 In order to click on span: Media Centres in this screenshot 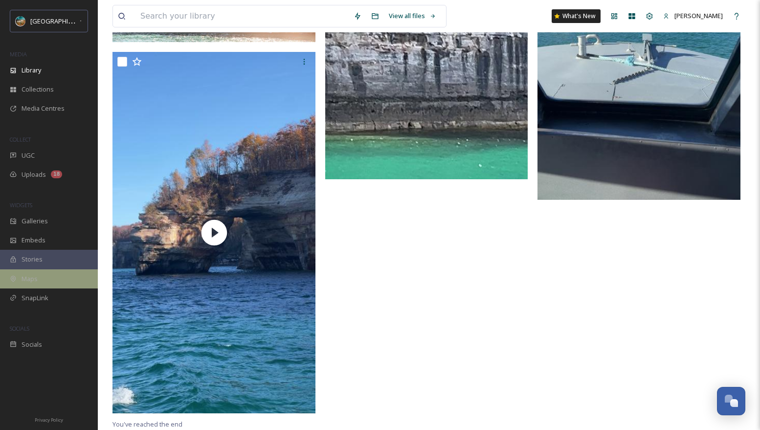, I will do `click(43, 108)`.